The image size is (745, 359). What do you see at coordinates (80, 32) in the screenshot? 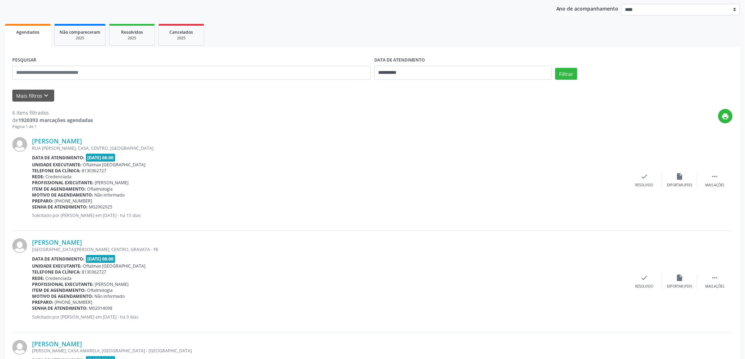
I see `span: Não compareceram` at bounding box center [80, 32].